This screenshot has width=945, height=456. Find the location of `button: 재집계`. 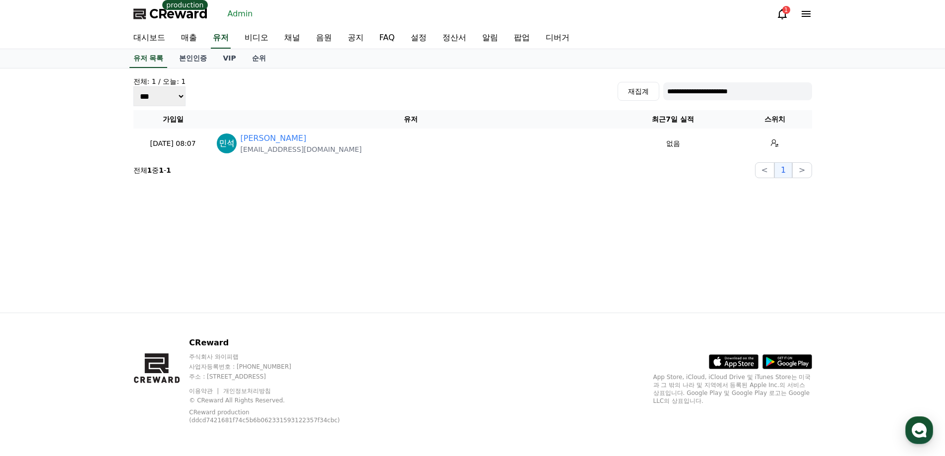

button: 재집계 is located at coordinates (638, 91).